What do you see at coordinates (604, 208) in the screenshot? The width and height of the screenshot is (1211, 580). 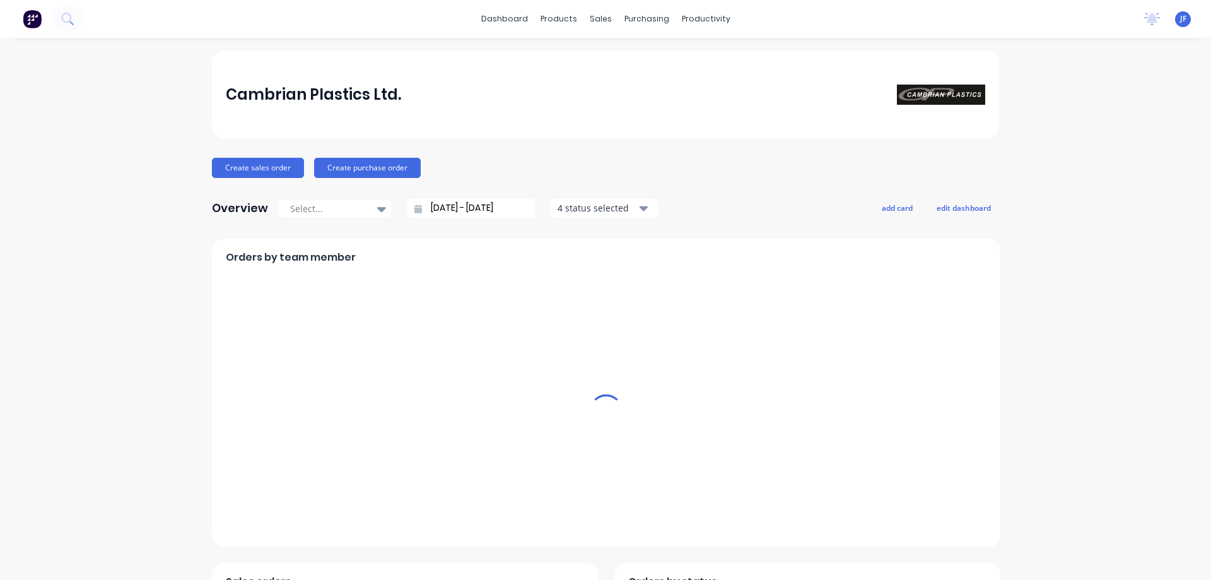 I see `button: 4 status selected` at bounding box center [604, 208].